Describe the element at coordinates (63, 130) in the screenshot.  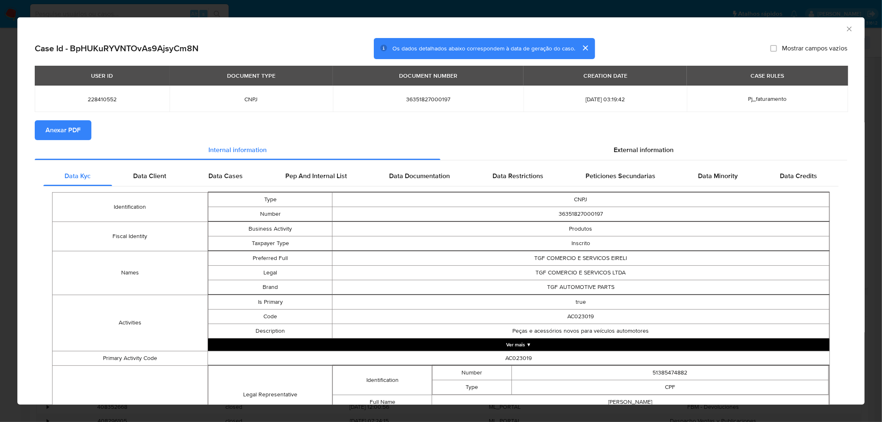
I see `span: Anexar PDF` at that location.